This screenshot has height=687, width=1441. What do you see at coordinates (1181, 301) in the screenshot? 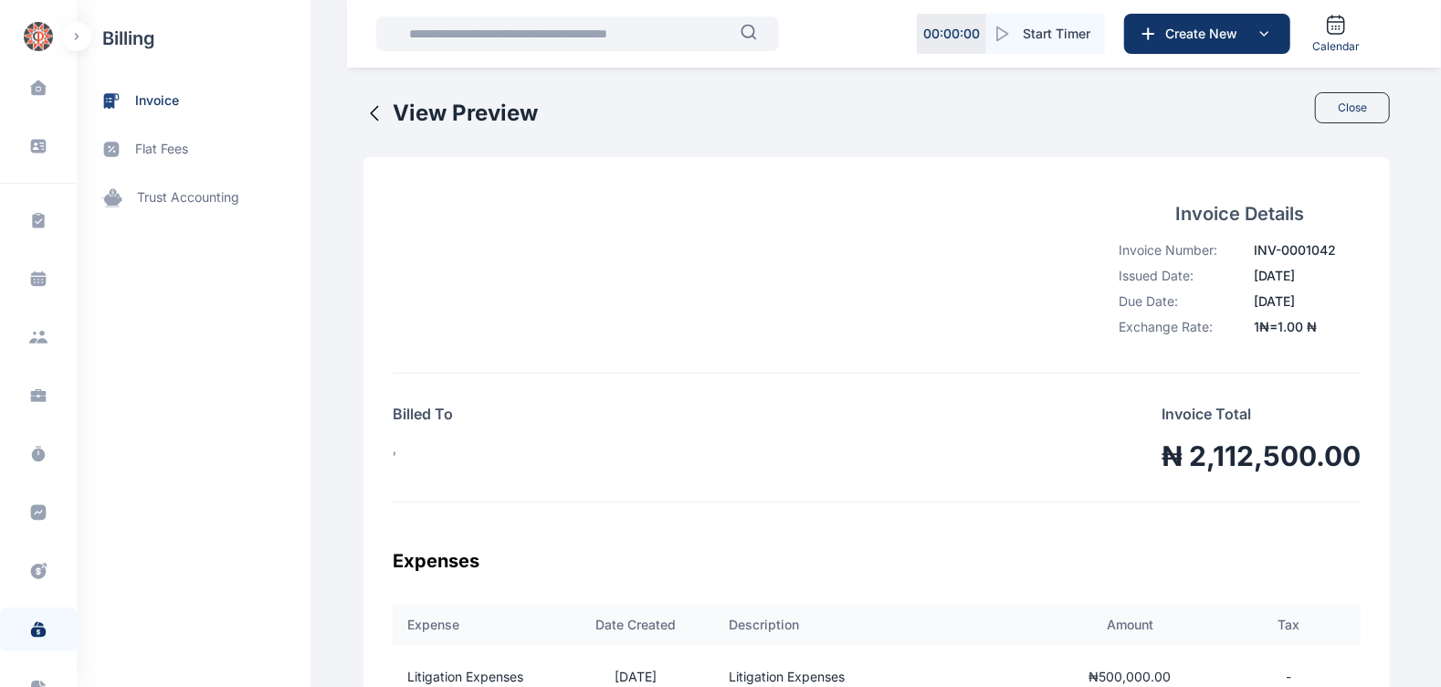
I see `div: Due Date:` at bounding box center [1181, 301].